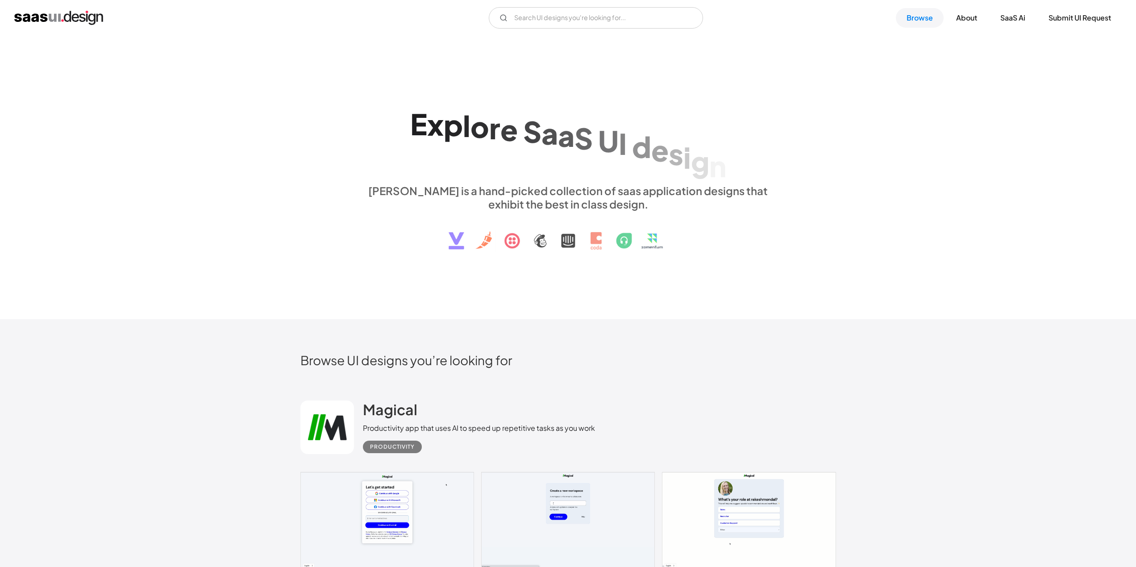 The width and height of the screenshot is (1136, 567). I want to click on form: Email Form, so click(596, 18).